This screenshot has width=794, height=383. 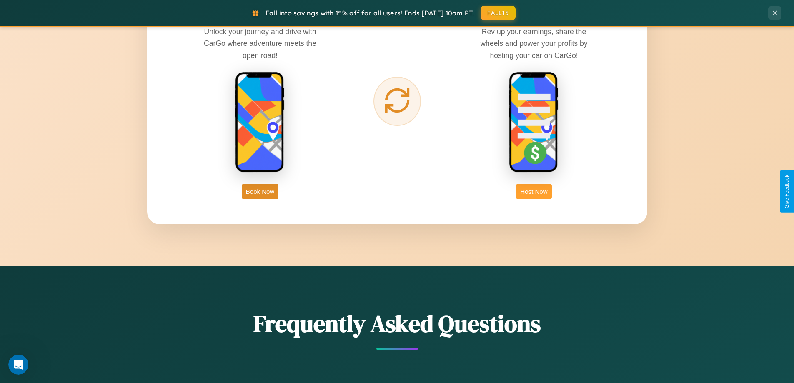 I want to click on img: host phone, so click(x=534, y=123).